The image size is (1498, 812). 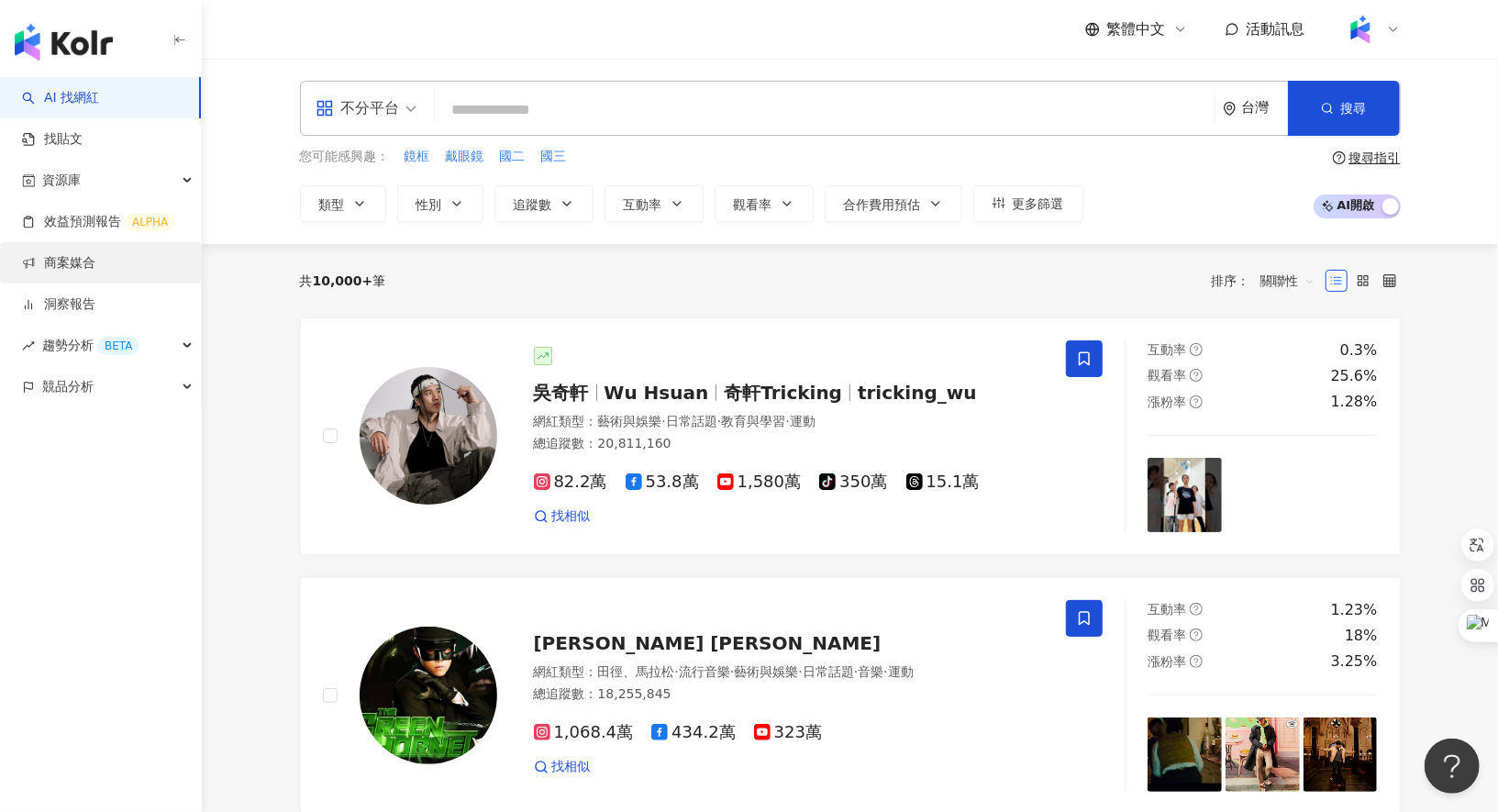 I want to click on div: 3.25%, so click(x=1354, y=662).